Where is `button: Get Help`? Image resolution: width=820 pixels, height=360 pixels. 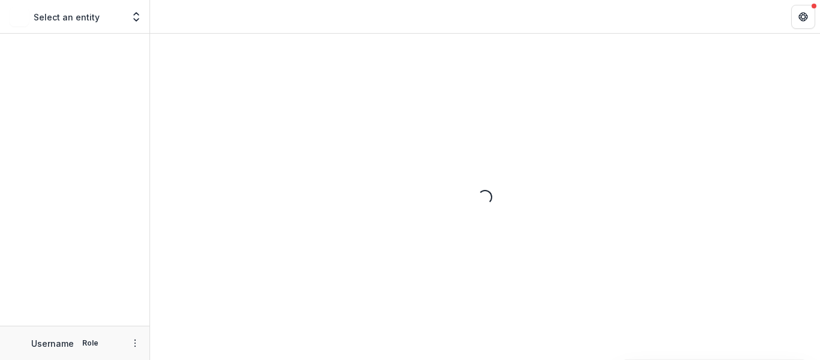 button: Get Help is located at coordinates (803, 17).